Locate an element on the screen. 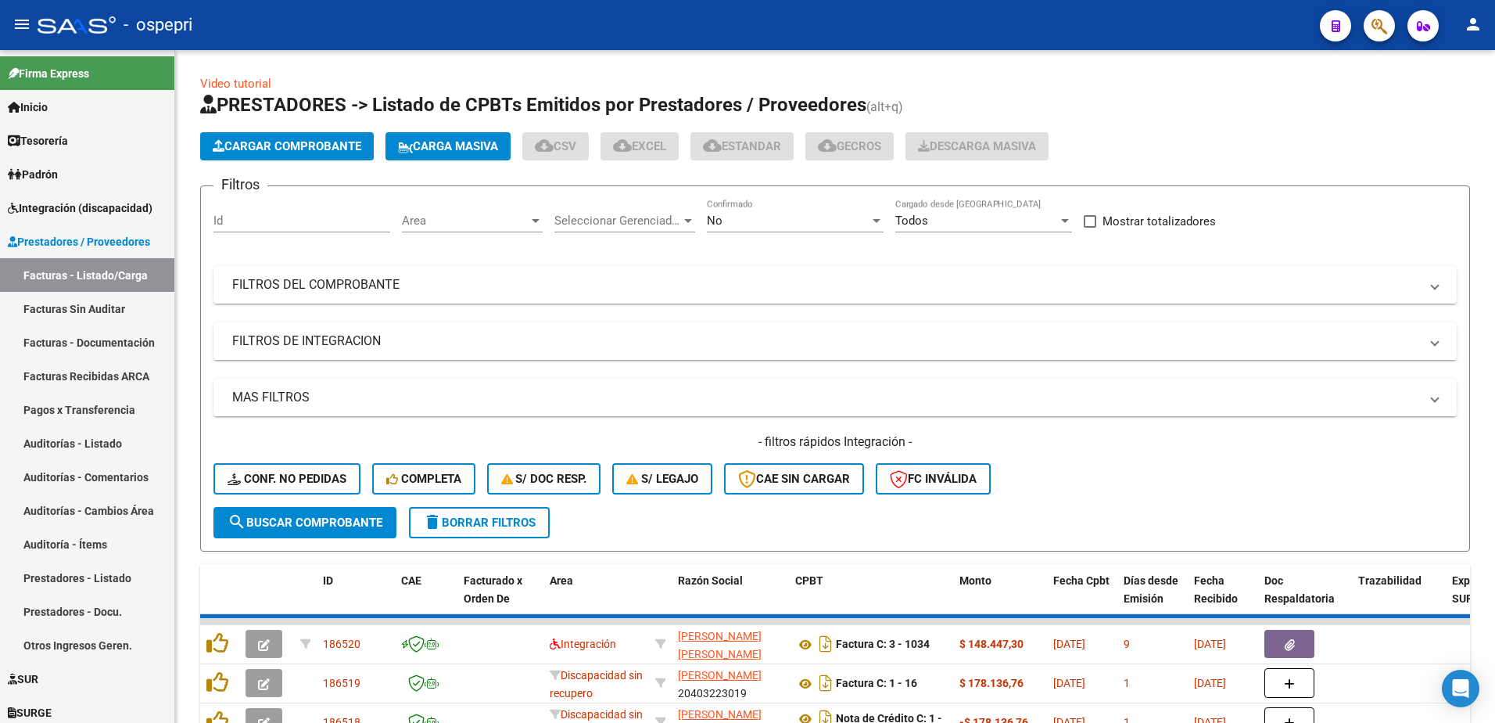 Image resolution: width=1495 pixels, height=723 pixels. datatable-header-cell: Razón Social is located at coordinates (731, 598).